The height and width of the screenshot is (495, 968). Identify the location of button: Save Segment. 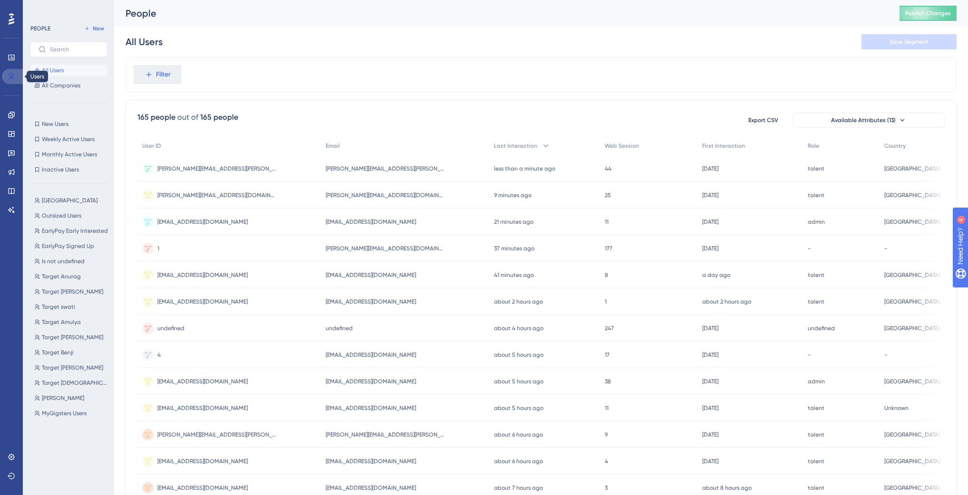
(909, 42).